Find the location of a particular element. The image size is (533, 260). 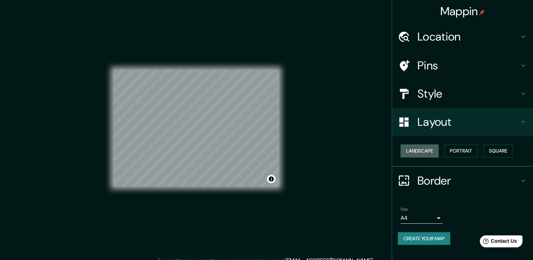

canvas: Map is located at coordinates (196, 128).